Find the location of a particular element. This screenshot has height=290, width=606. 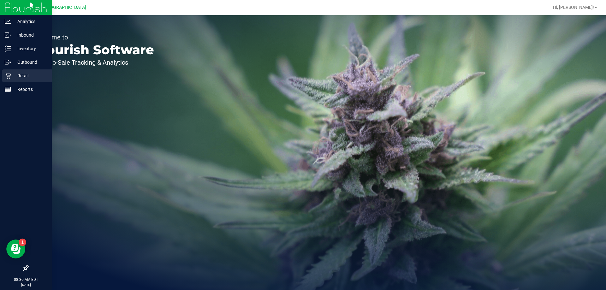

p: Inbound is located at coordinates (30, 35).